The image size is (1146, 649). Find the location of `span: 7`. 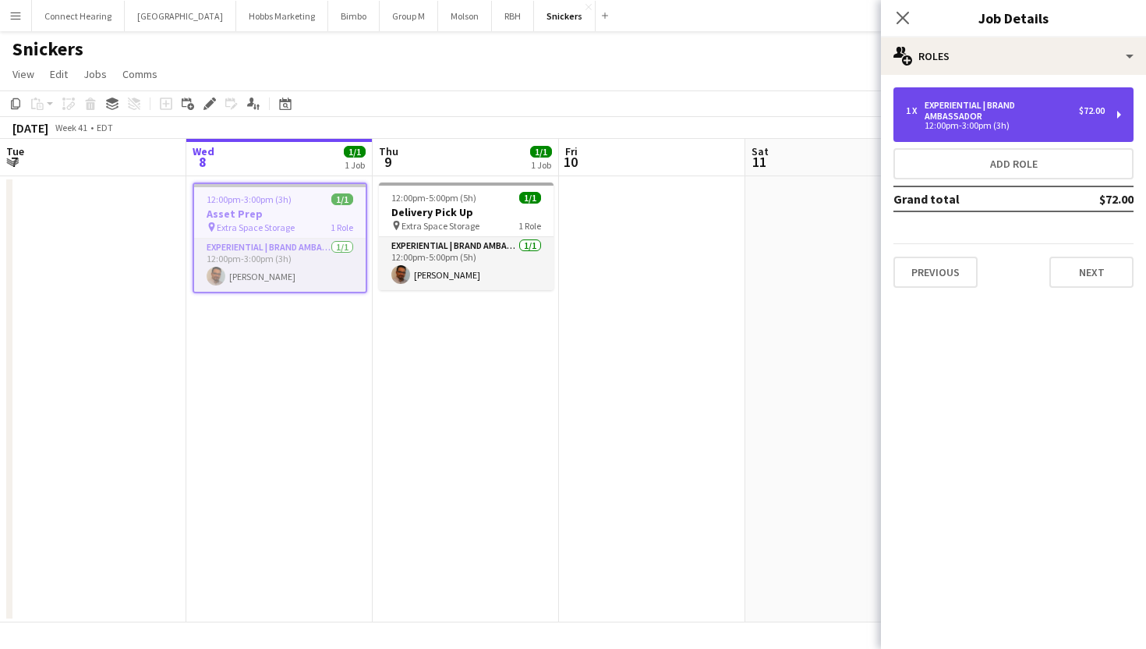

span: 7 is located at coordinates (14, 161).